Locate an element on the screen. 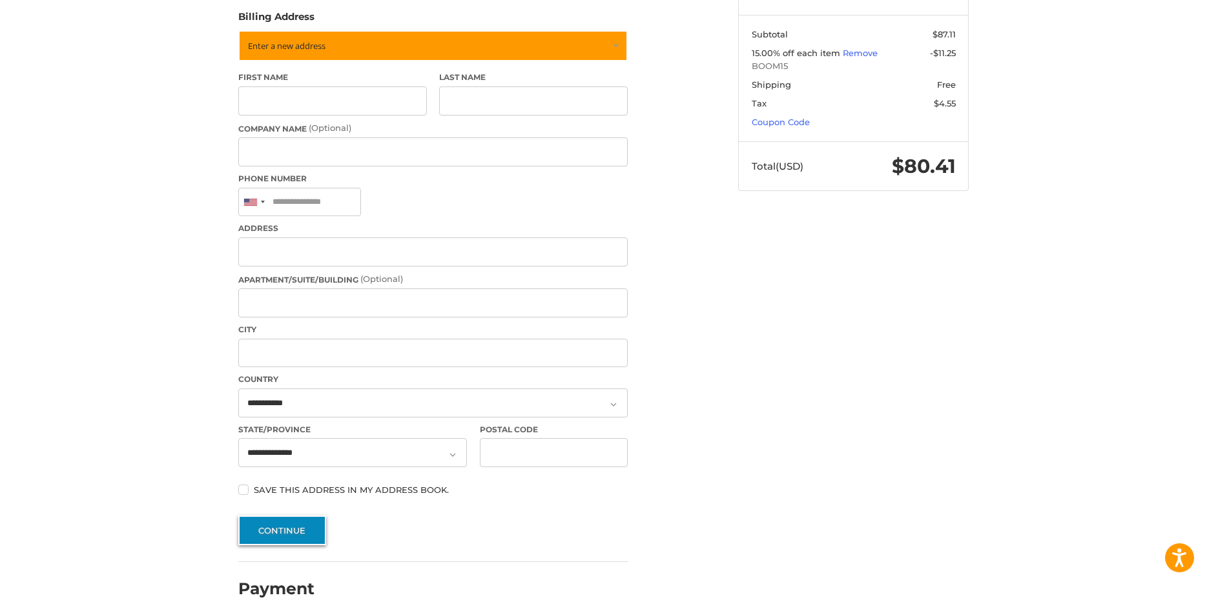  button: Continue is located at coordinates (282, 531).